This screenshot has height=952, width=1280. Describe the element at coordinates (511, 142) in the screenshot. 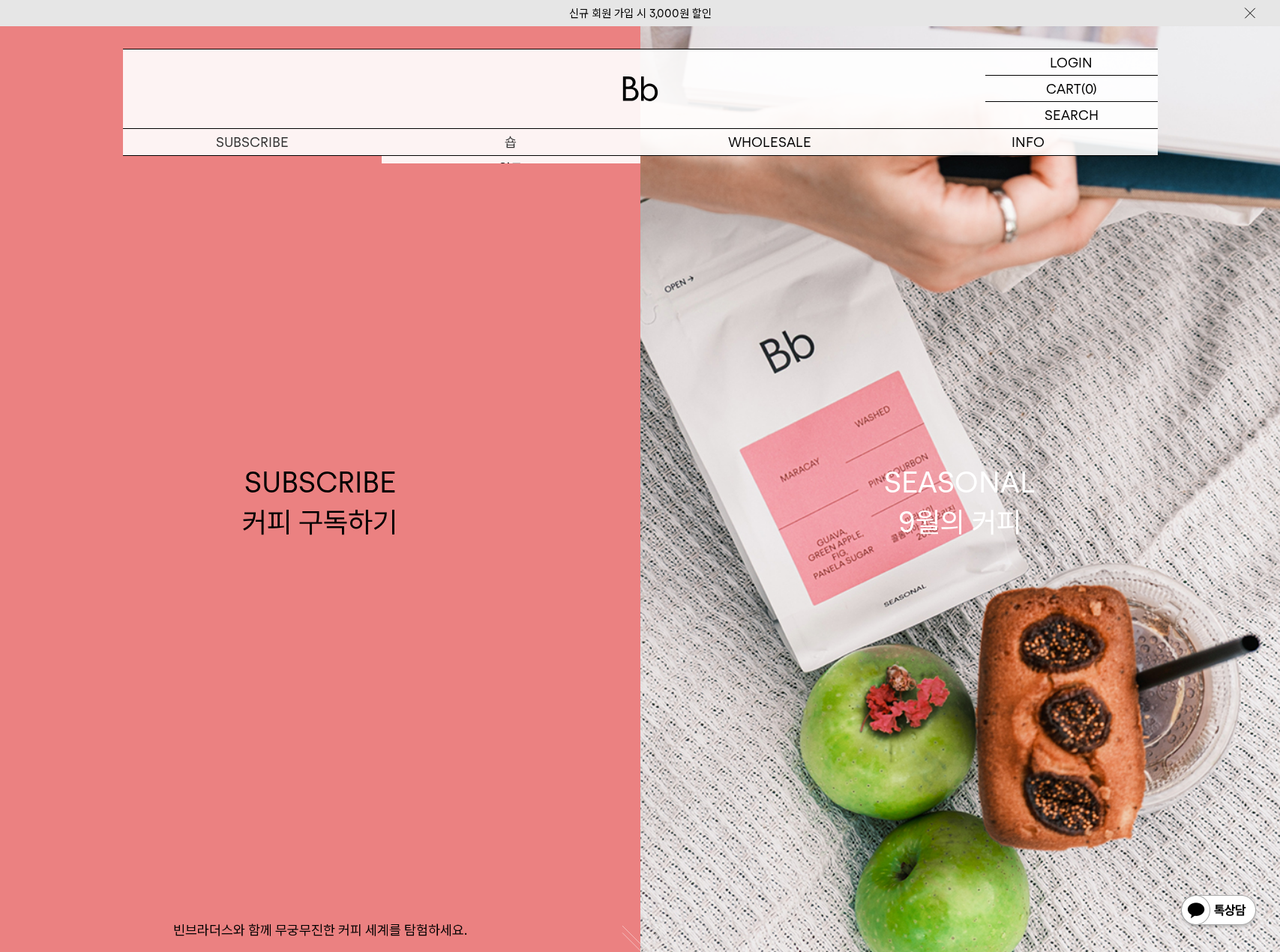

I see `p: 숍` at that location.